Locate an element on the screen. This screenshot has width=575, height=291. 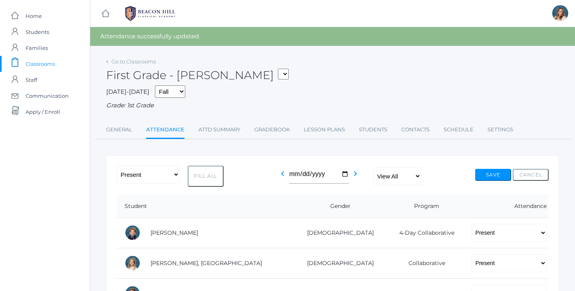
i: chevron_left is located at coordinates (283, 174).